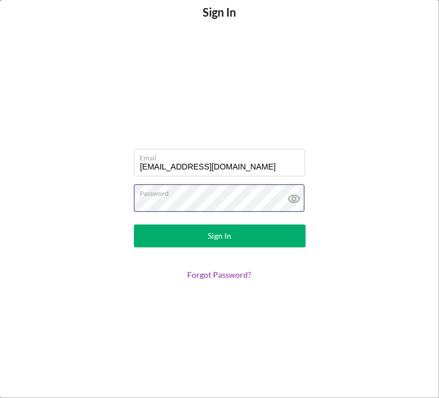  Describe the element at coordinates (220, 236) in the screenshot. I see `button: Sign In` at that location.